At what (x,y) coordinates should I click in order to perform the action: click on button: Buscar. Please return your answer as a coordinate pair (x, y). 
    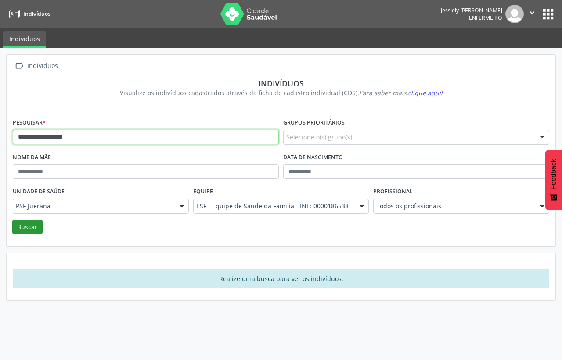
    Looking at the image, I should click on (27, 227).